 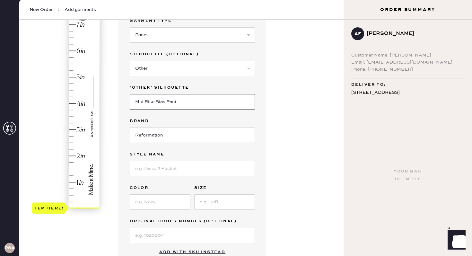 What do you see at coordinates (78, 25) in the screenshot?
I see `div: 7` at bounding box center [78, 25].